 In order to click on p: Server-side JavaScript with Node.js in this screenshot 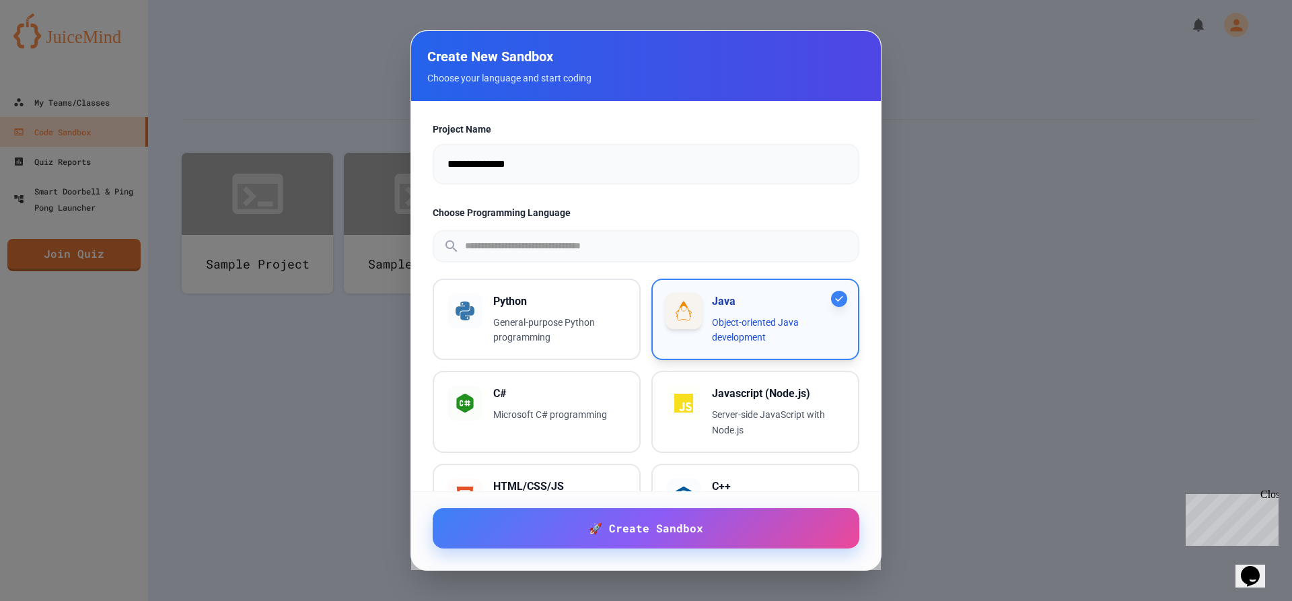, I will do `click(778, 423)`.